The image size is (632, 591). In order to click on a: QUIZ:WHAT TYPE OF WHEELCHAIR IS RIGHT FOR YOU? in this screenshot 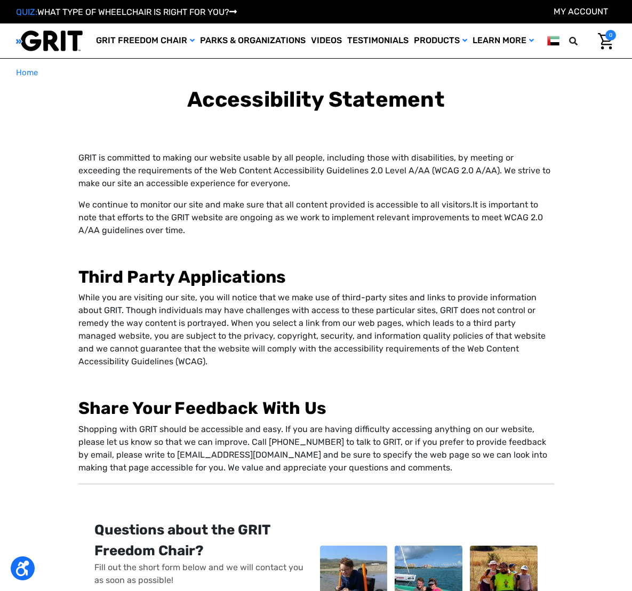, I will do `click(126, 12)`.